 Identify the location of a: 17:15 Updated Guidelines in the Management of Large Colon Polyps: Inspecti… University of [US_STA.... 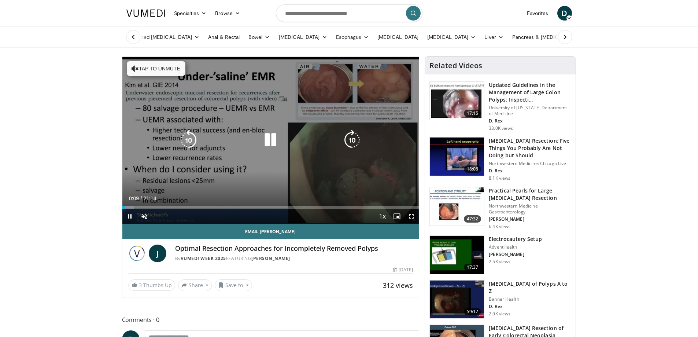
(500, 106).